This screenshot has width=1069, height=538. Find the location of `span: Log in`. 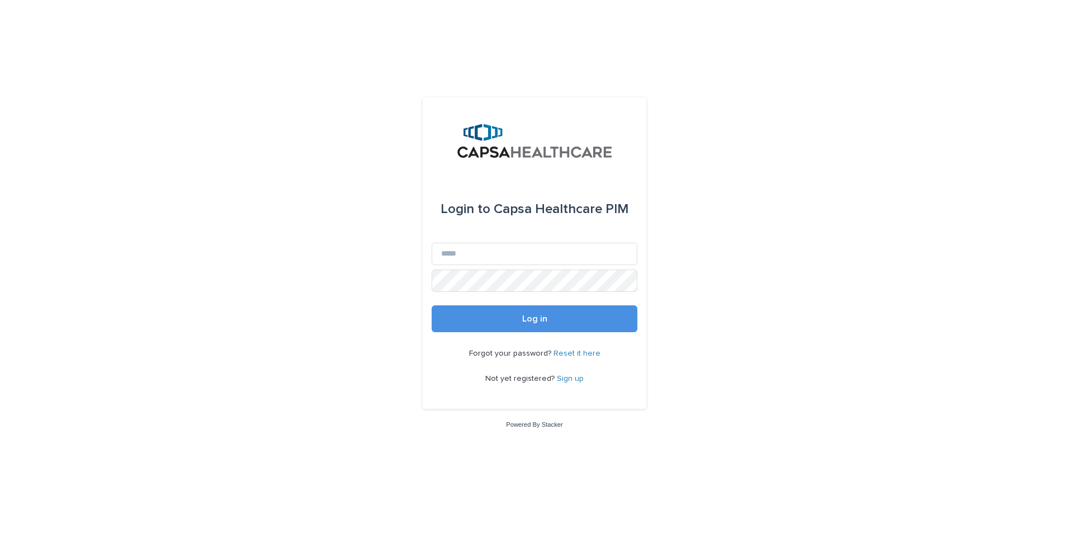

span: Log in is located at coordinates (534, 319).